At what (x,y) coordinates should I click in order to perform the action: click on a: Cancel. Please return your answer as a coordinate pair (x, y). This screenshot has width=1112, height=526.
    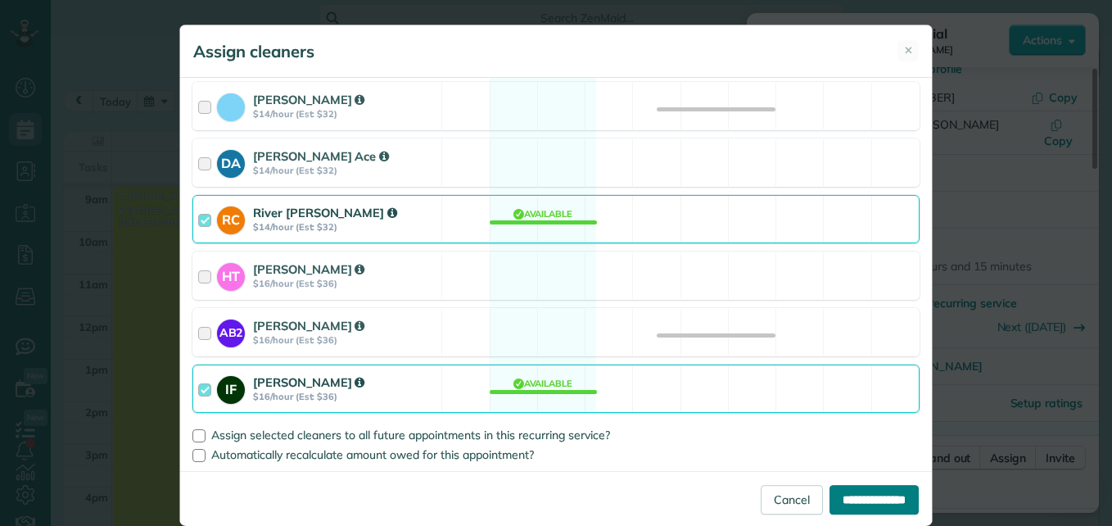
    Looking at the image, I should click on (792, 500).